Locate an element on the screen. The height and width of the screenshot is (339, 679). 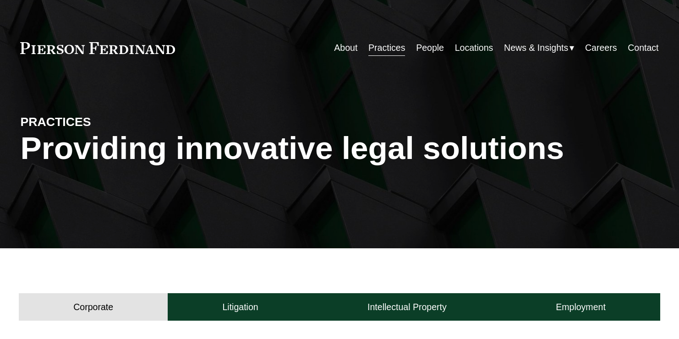
a: Practices is located at coordinates (387, 48).